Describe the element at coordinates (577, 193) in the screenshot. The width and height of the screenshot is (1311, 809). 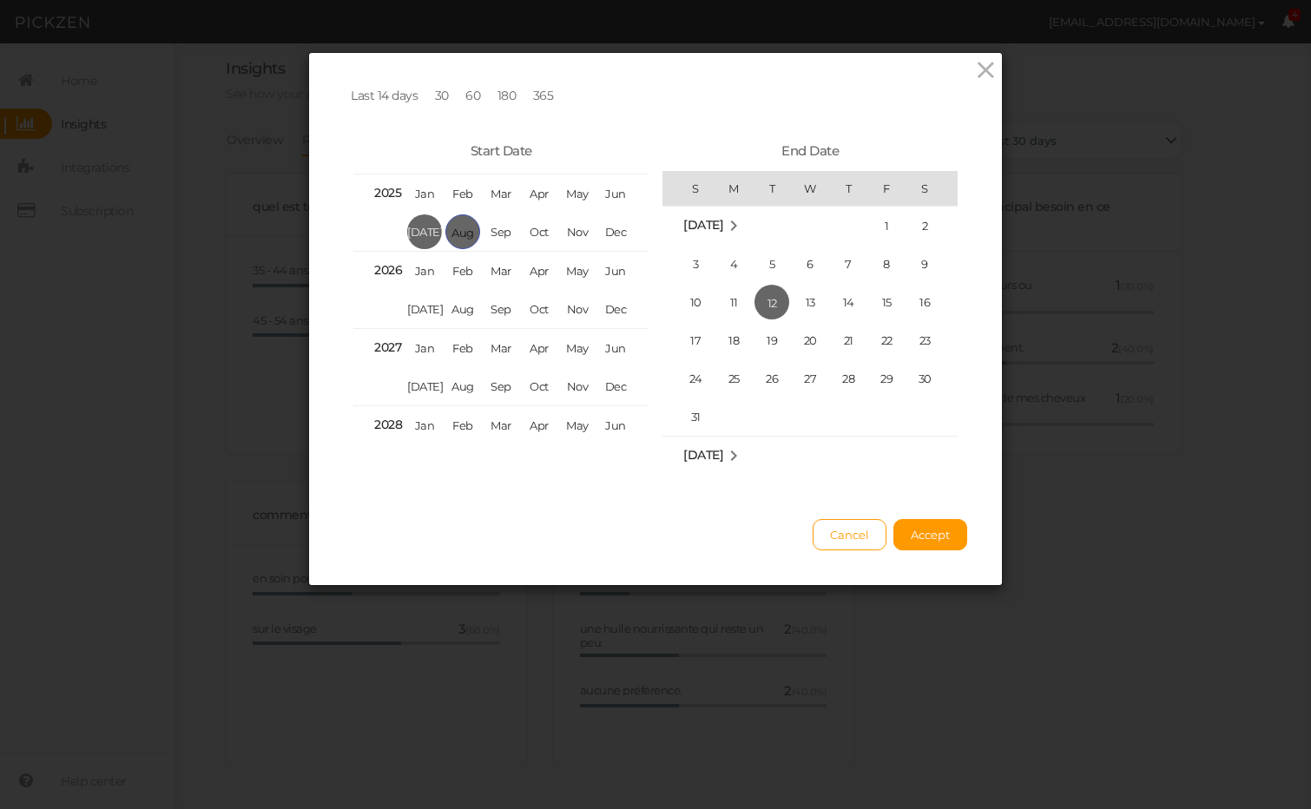
I see `td: May 2025` at that location.